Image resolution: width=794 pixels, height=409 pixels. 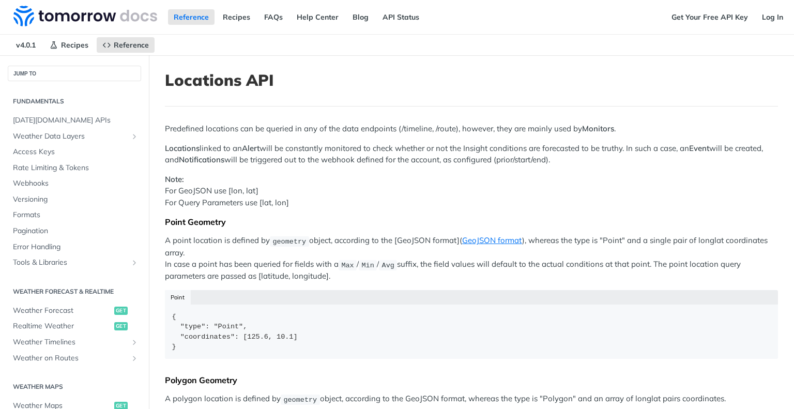 What do you see at coordinates (709, 17) in the screenshot?
I see `a: Get Your Free API Key` at bounding box center [709, 17].